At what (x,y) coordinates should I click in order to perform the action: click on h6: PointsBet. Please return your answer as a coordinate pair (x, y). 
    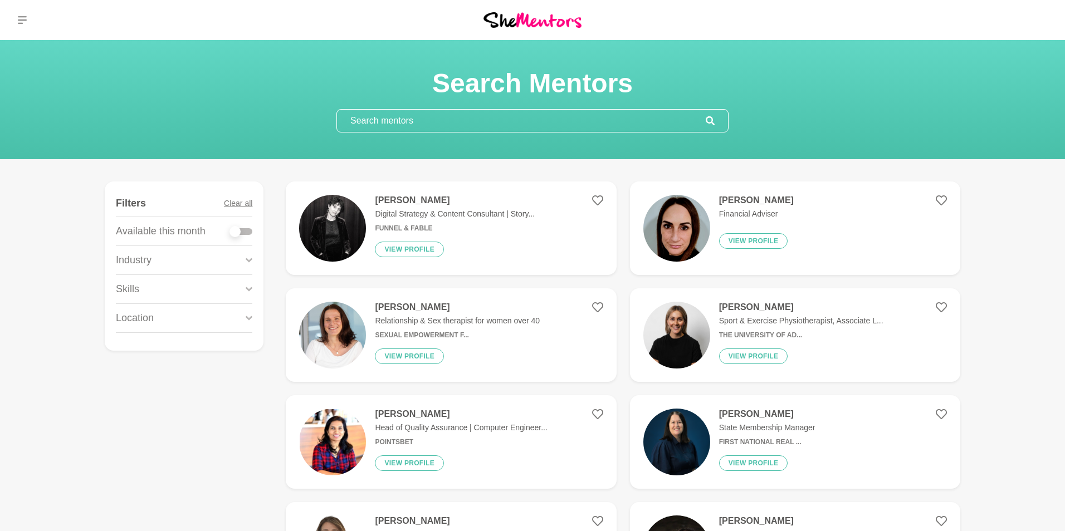
    Looking at the image, I should click on (461, 442).